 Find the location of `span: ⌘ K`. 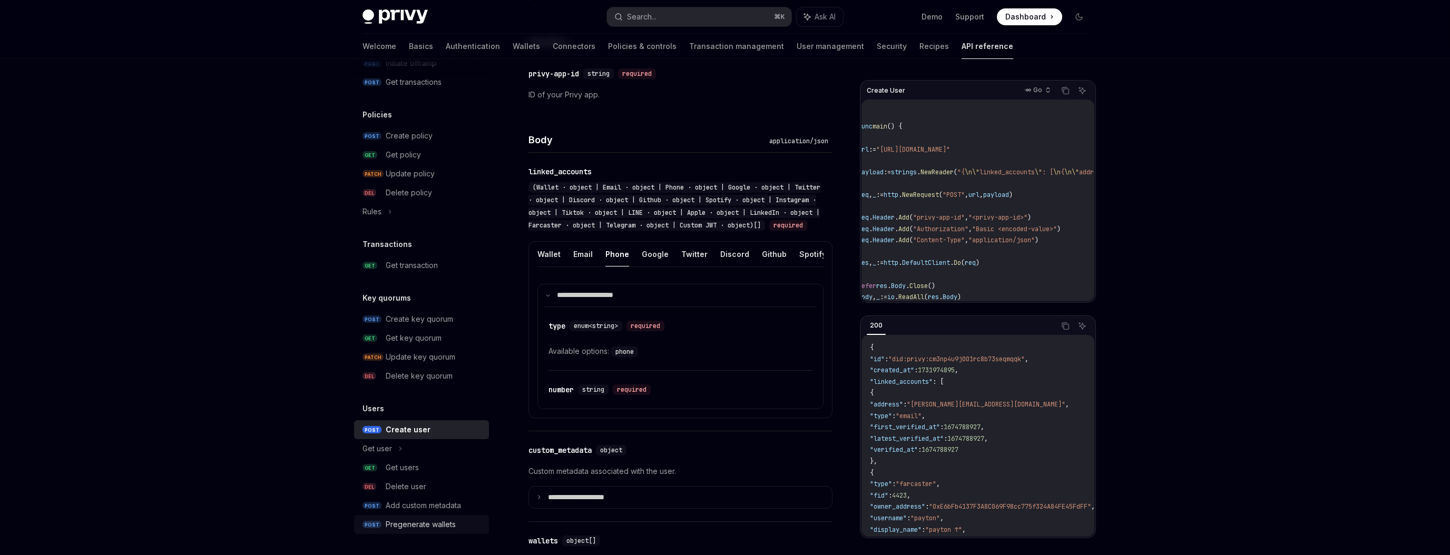

span: ⌘ K is located at coordinates (779, 17).